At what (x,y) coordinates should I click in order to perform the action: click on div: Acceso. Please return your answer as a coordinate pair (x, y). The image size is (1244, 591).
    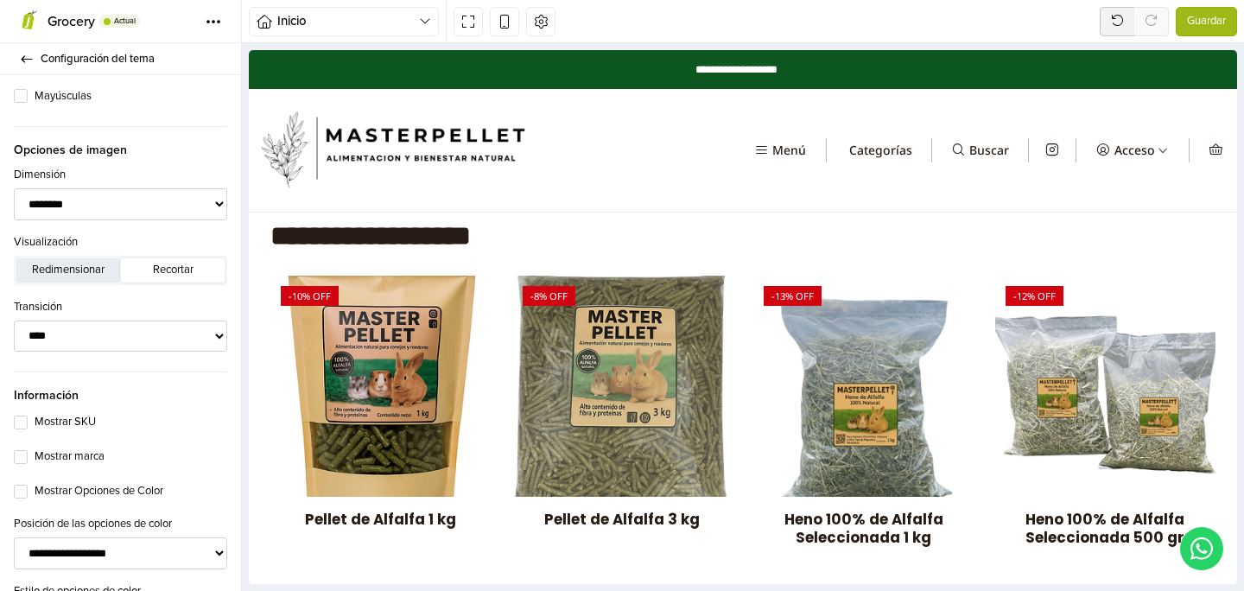
    Looking at the image, I should click on (886, 100).